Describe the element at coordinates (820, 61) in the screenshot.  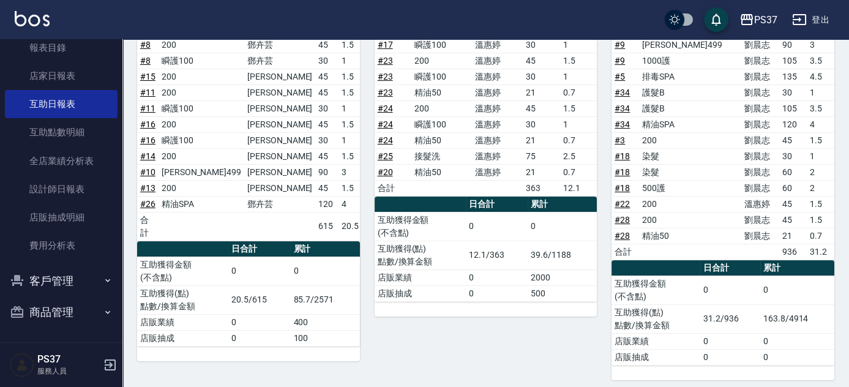
I see `td: 3.5` at that location.